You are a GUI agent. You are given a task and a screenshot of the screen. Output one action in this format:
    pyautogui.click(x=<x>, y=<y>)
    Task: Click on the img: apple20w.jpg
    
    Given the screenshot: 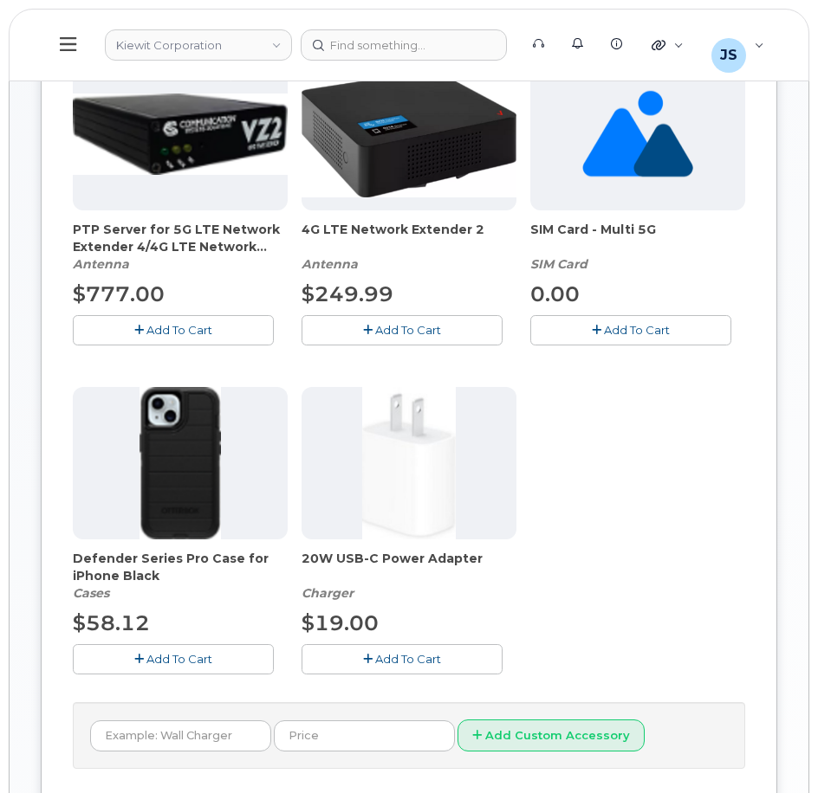 What is the action you would take?
    pyautogui.click(x=409, y=463)
    